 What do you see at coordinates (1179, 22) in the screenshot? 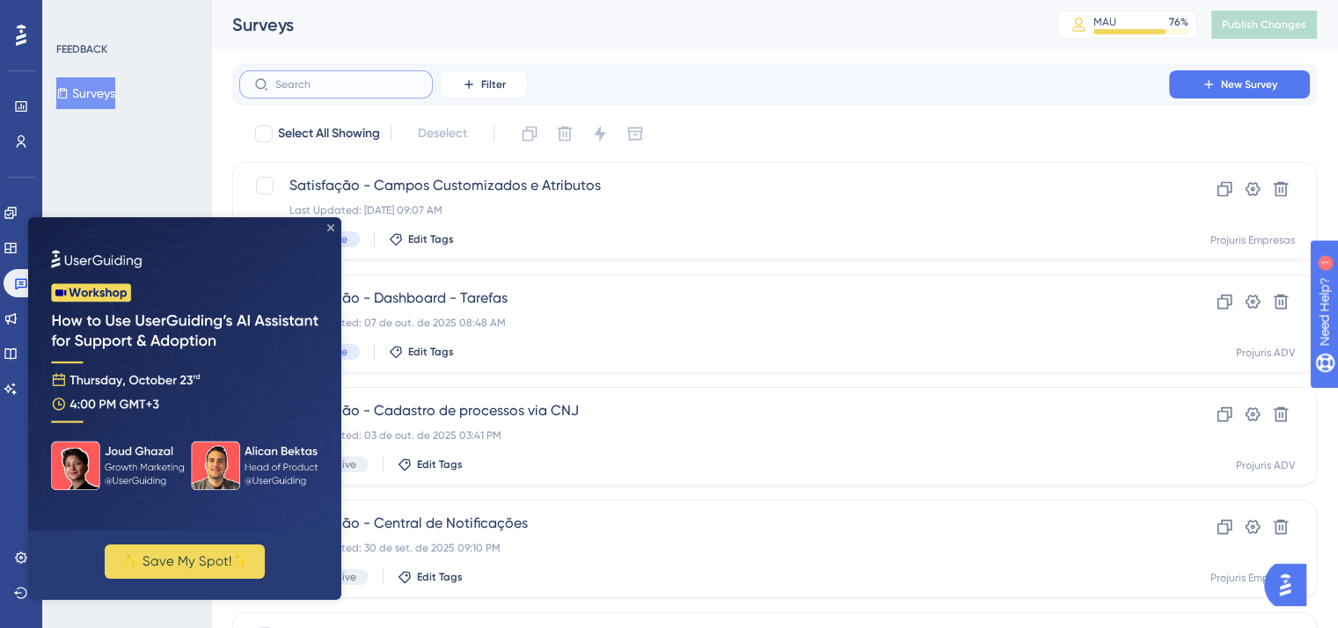
I see `div: 76 %` at bounding box center [1179, 22].